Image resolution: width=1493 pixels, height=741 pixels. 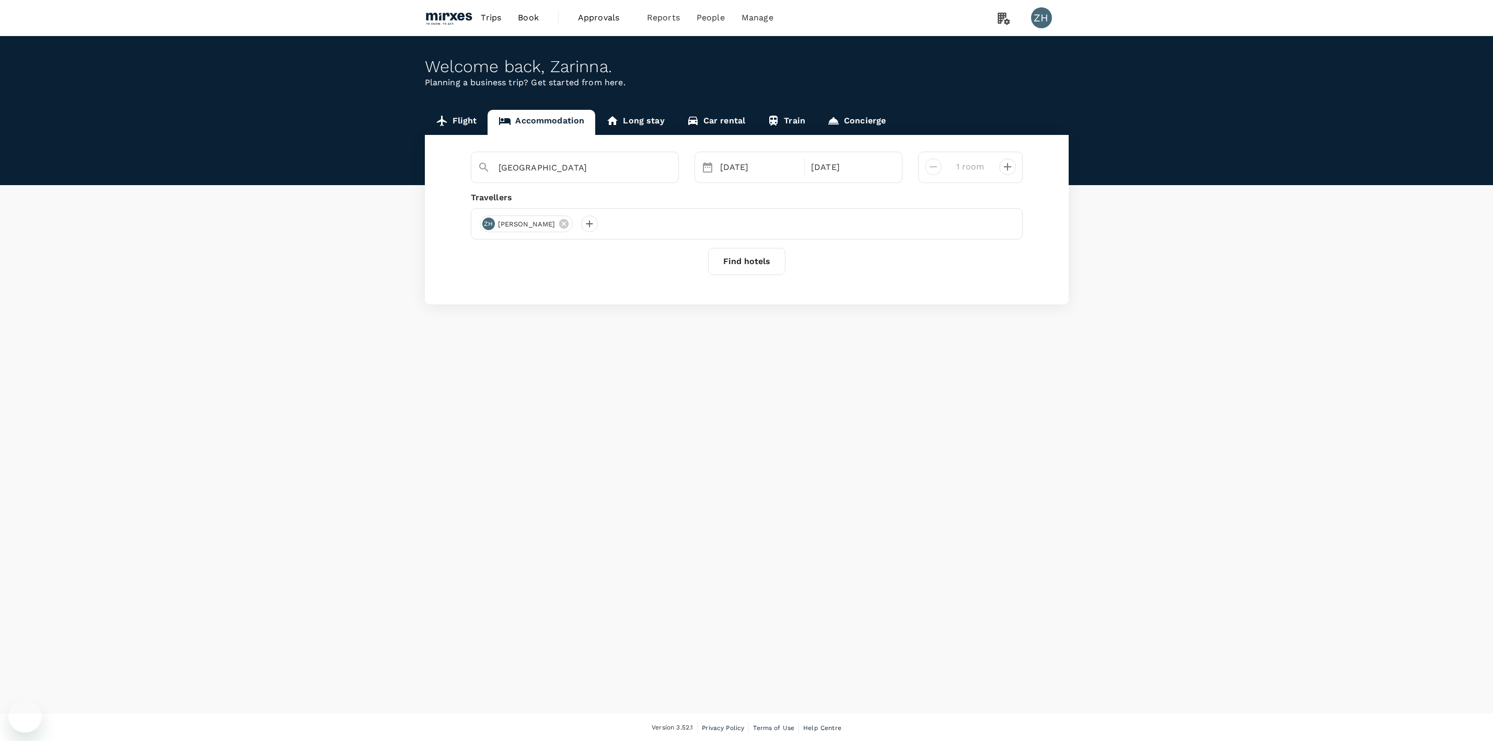 What do you see at coordinates (774, 728) in the screenshot?
I see `a: Terms of Use` at bounding box center [774, 728].